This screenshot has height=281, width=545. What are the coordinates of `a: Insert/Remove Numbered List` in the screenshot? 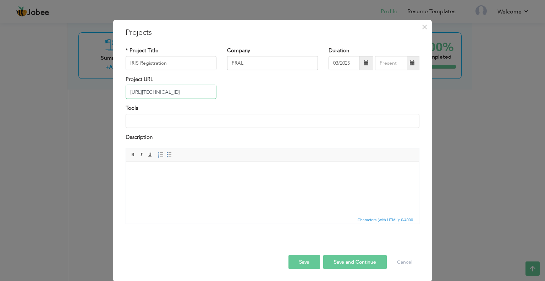 It's located at (161, 155).